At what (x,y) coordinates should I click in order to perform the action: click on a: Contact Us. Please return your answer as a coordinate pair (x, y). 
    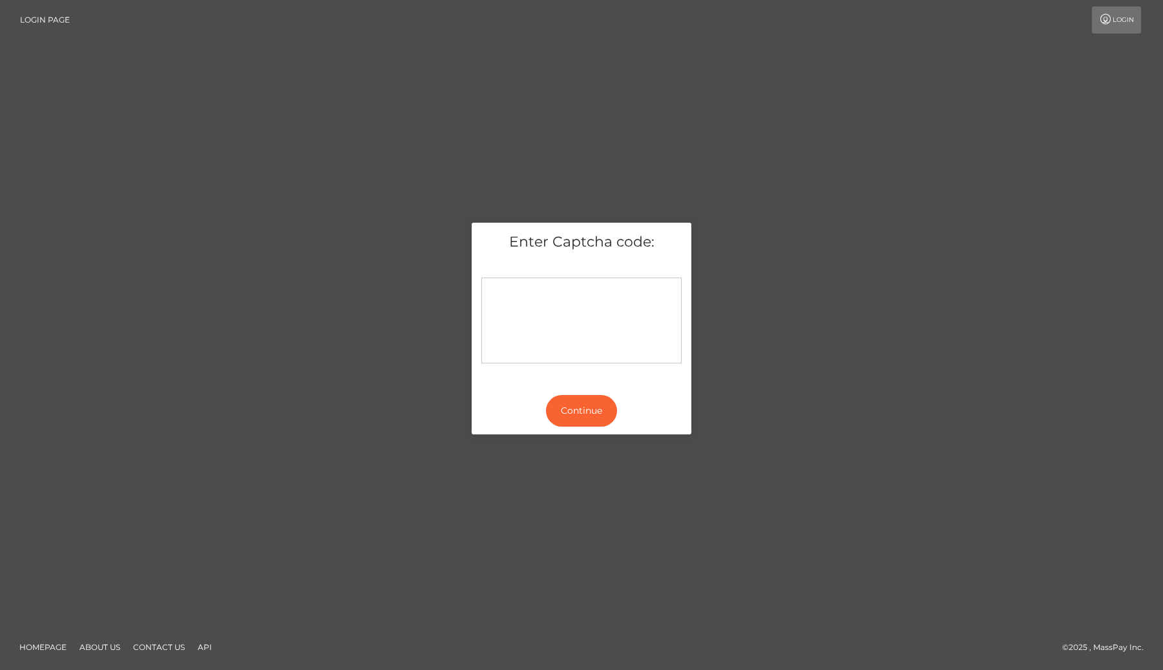
    Looking at the image, I should click on (159, 647).